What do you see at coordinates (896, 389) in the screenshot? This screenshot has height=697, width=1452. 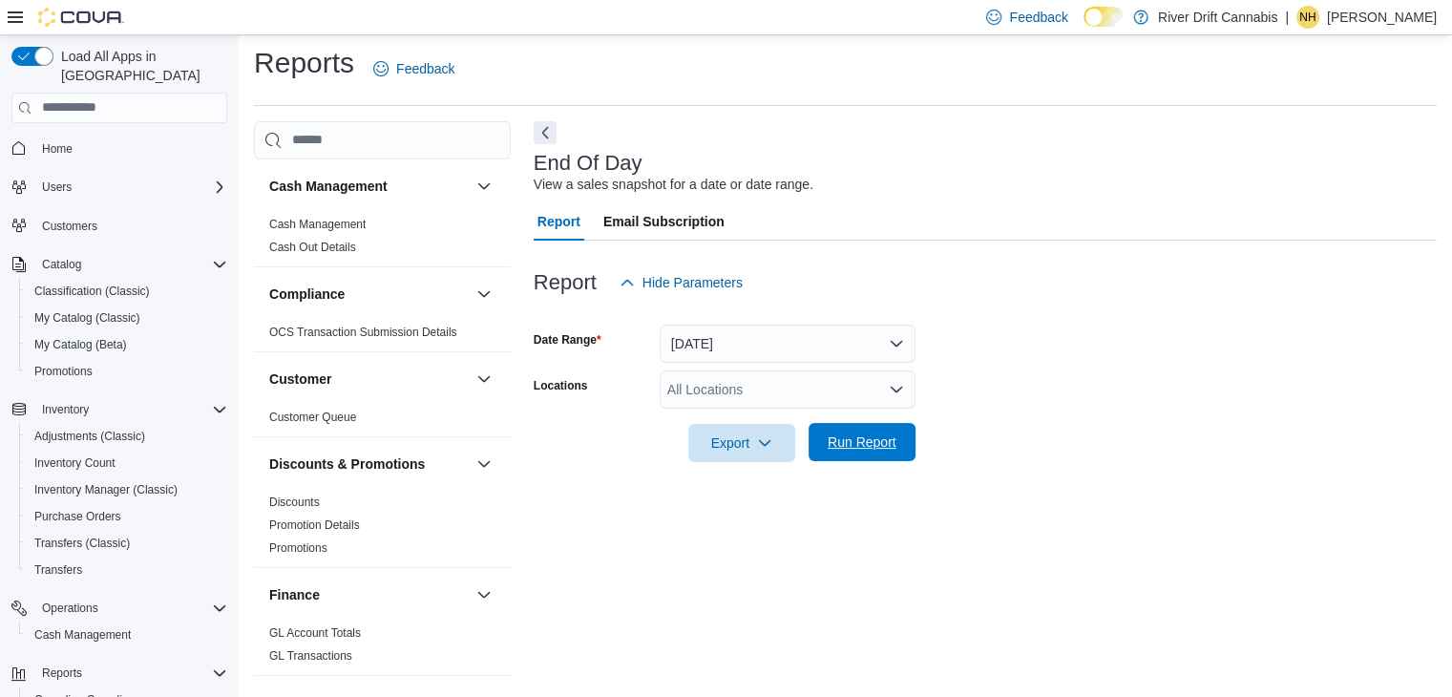 I see `button: Open list of options` at bounding box center [896, 389].